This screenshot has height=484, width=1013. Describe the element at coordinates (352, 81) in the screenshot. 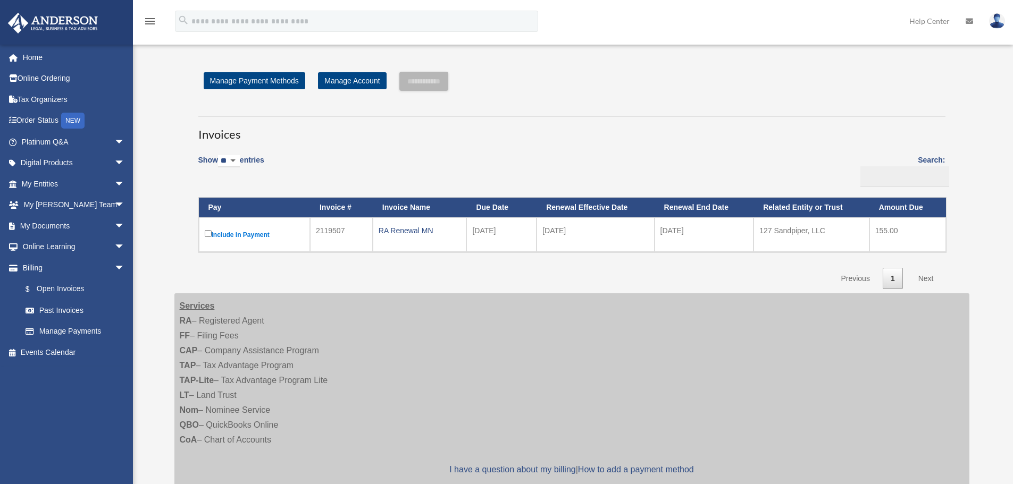

I see `a: Manage Account` at that location.